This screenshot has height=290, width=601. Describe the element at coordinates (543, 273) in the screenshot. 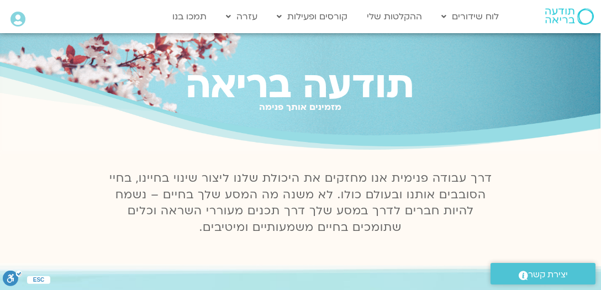

I see `a: יצירת קשר` at that location.